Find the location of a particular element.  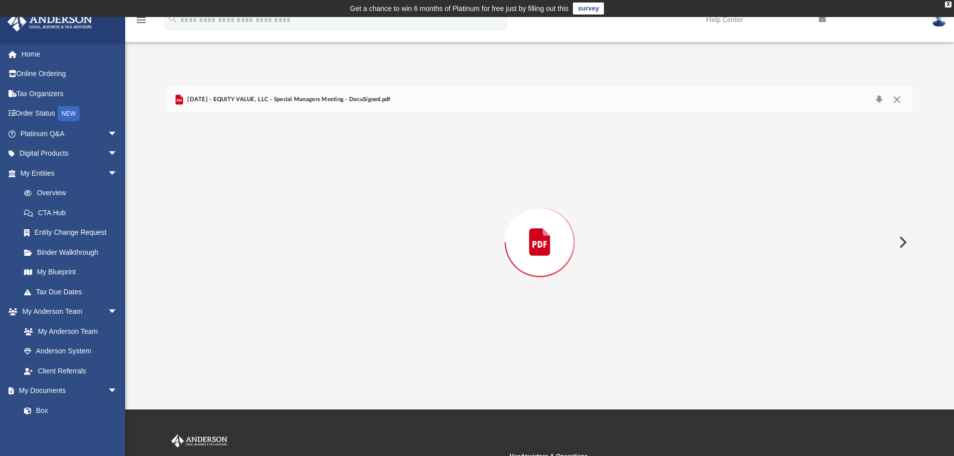

a: survey is located at coordinates (589, 9).